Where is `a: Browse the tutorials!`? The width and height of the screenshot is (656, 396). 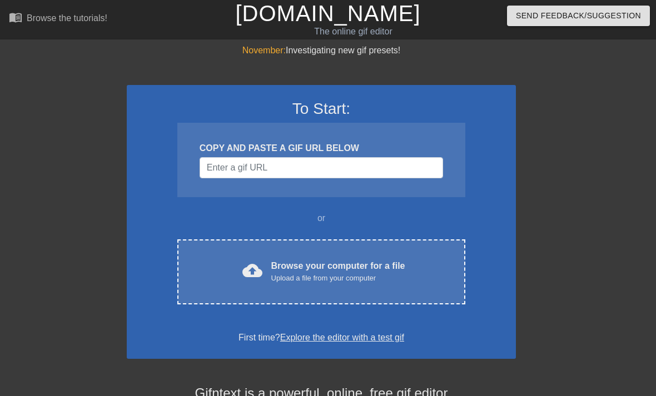 a: Browse the tutorials! is located at coordinates (58, 19).